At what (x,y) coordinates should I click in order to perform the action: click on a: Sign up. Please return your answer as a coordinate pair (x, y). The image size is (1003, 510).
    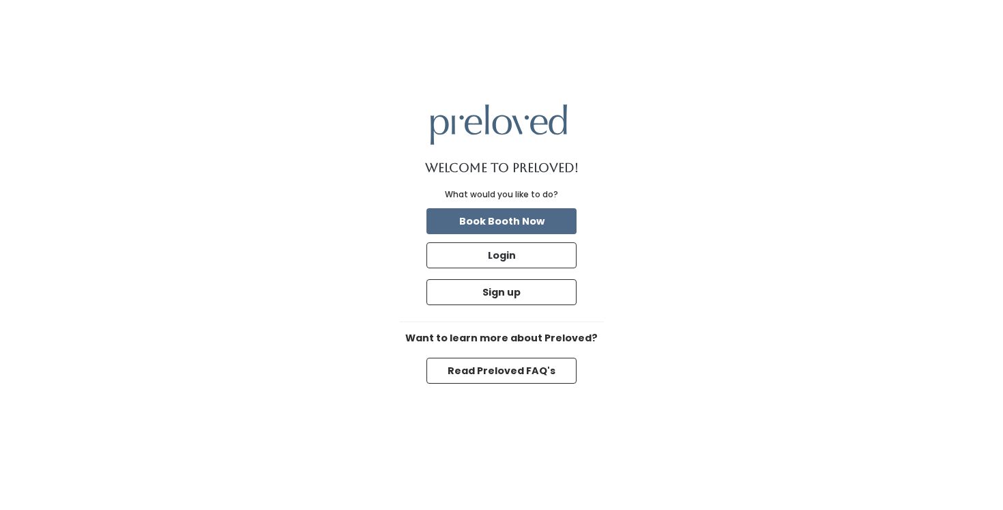
    Looking at the image, I should click on (502, 292).